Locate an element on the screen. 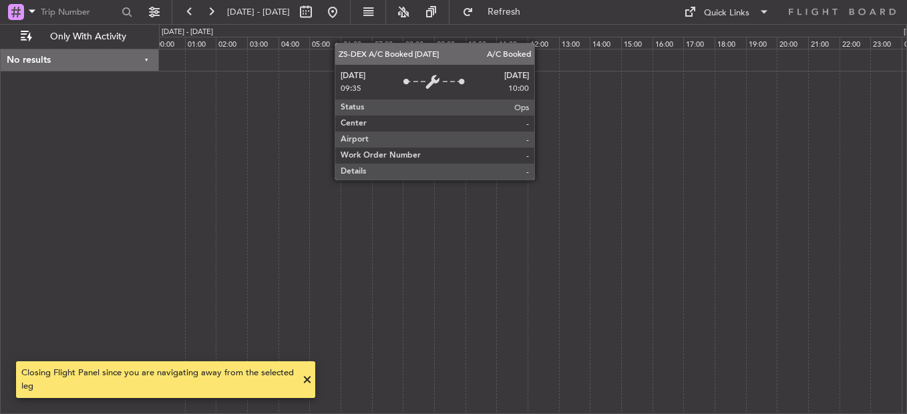 This screenshot has width=907, height=414. input: Trip Number is located at coordinates (79, 12).